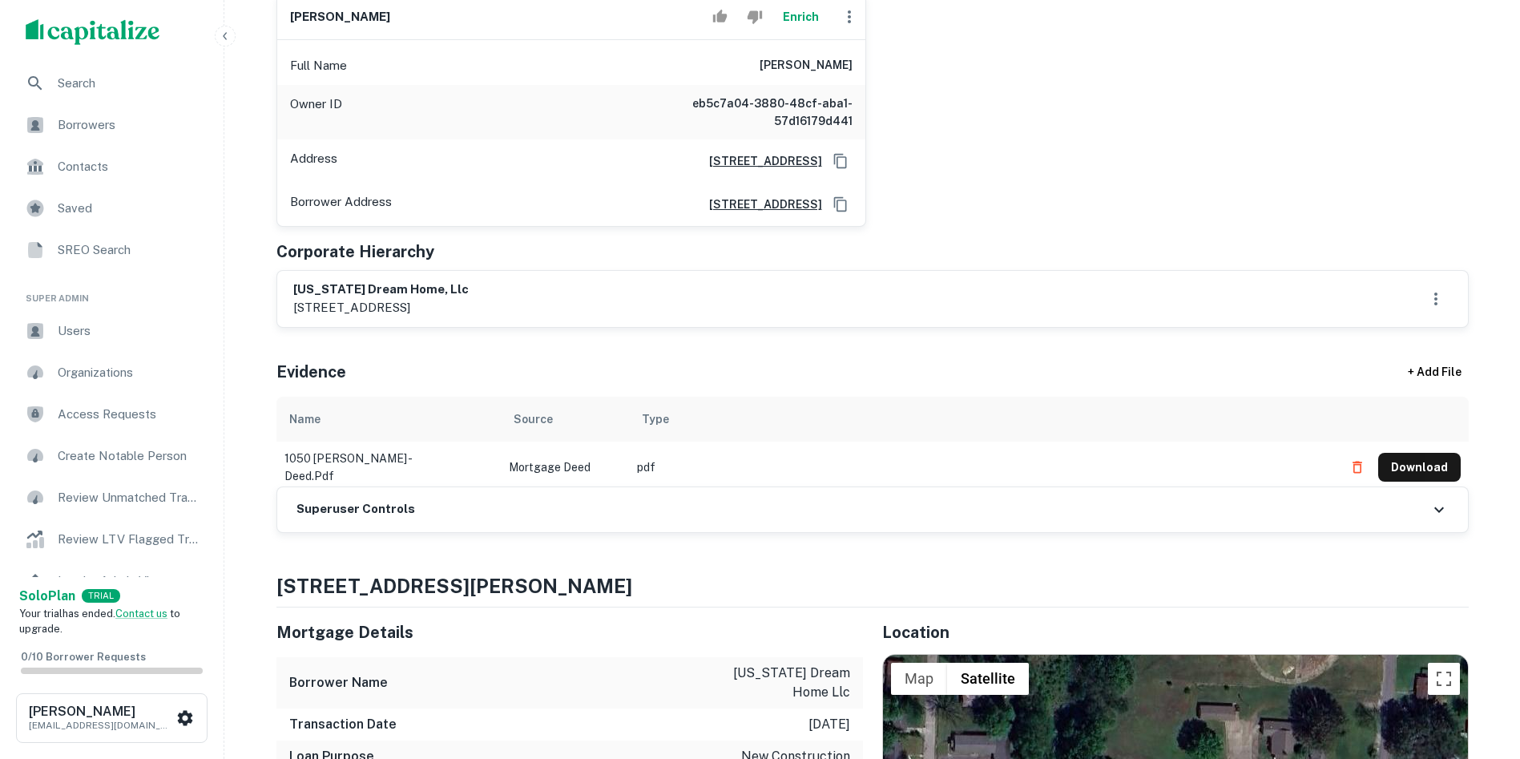 The width and height of the screenshot is (1520, 759). Describe the element at coordinates (311, 372) in the screenshot. I see `h5: Evidence` at that location.